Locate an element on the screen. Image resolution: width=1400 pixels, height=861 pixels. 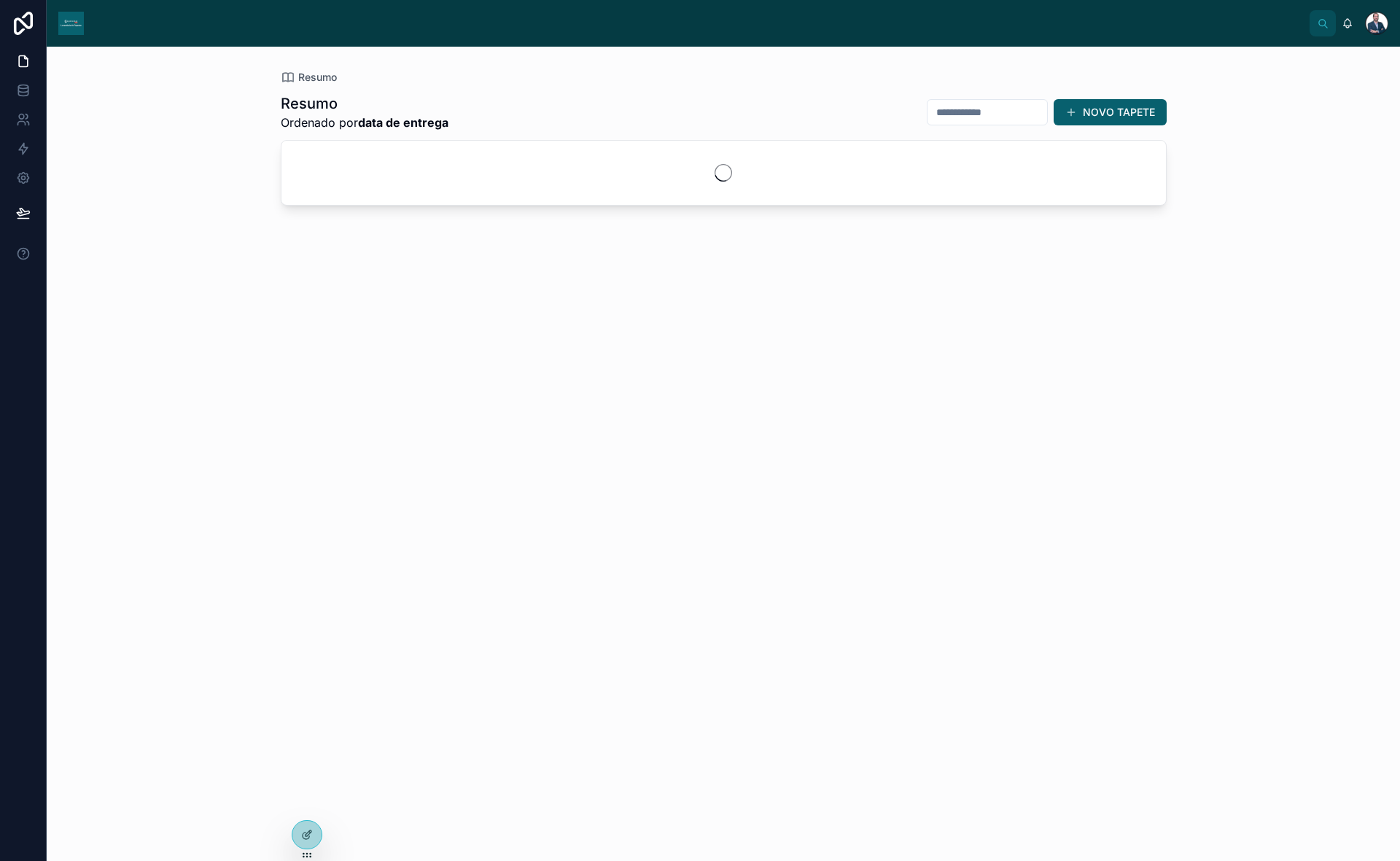
img: App logo is located at coordinates (71, 24).